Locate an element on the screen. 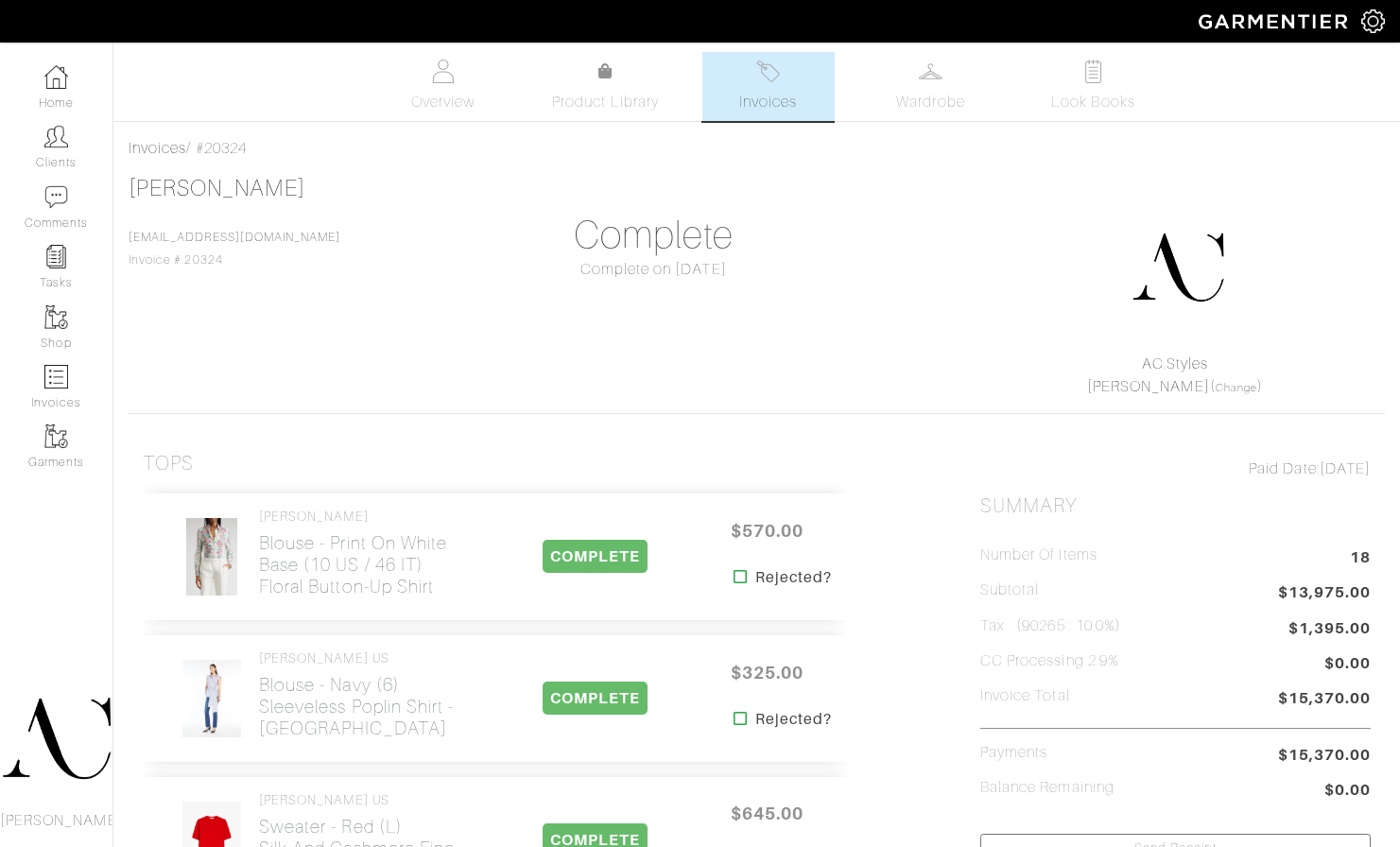 The height and width of the screenshot is (847, 1400). img: wardrobe-487a4870c1b7c33e795ec22d11cfc2ed9d08956e64fb3008fe2437562e282088.svg is located at coordinates (930, 71).